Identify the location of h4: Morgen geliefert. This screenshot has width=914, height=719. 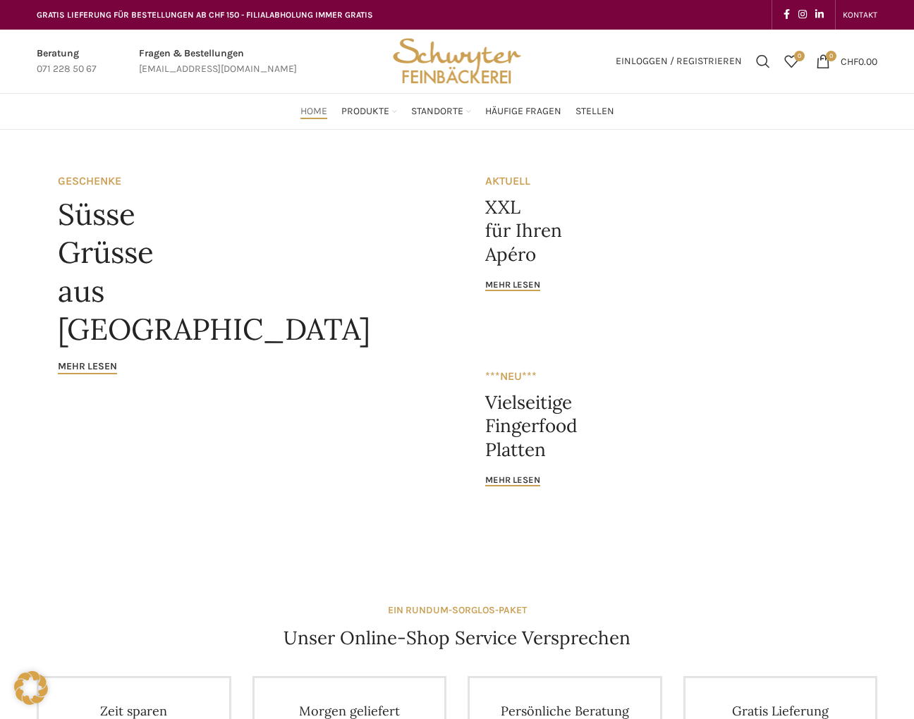
(350, 711).